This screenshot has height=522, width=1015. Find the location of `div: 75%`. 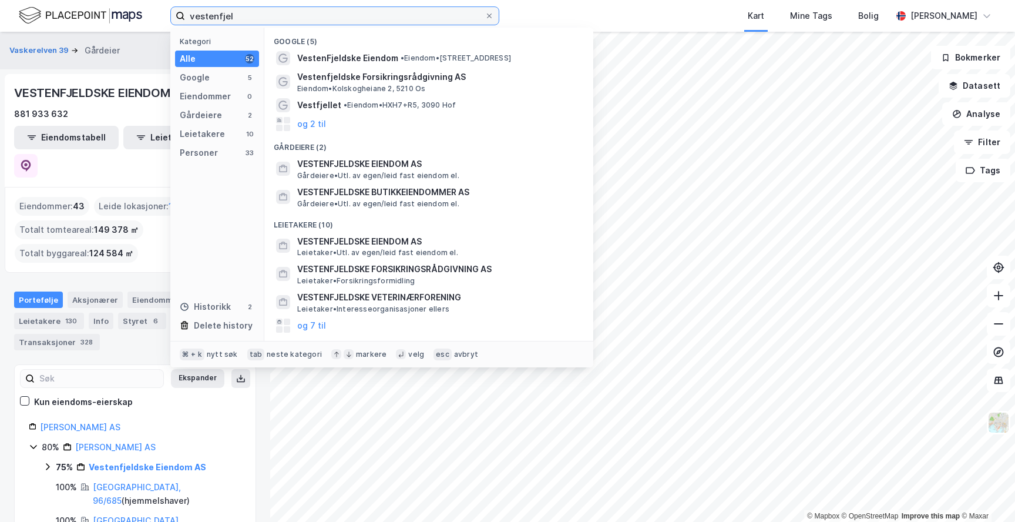

div: 75% is located at coordinates (64, 467).